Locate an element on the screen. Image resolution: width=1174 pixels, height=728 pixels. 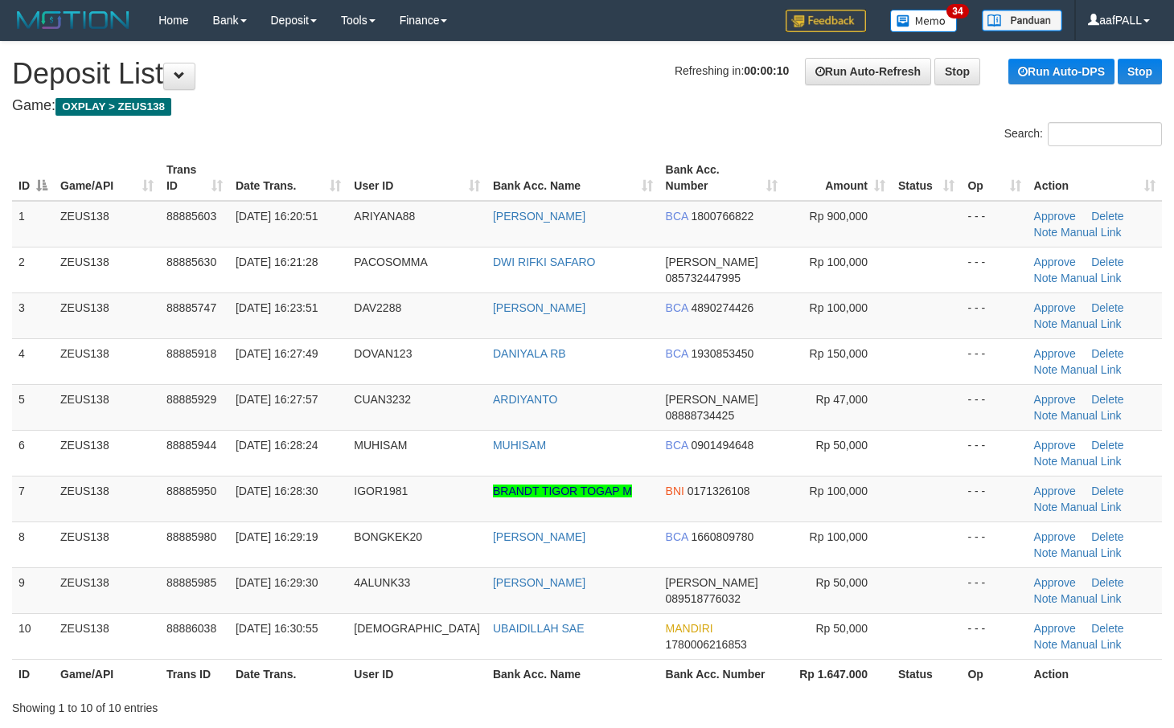
td: 2 is located at coordinates (33, 269).